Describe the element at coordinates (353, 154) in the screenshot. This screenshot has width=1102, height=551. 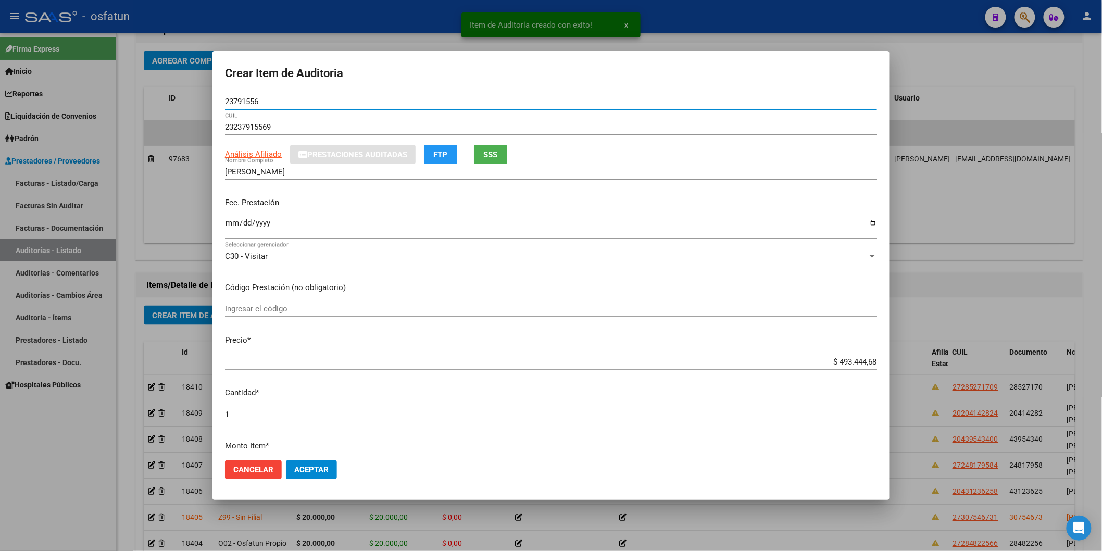
I see `button: Prestaciones Auditadas` at that location.